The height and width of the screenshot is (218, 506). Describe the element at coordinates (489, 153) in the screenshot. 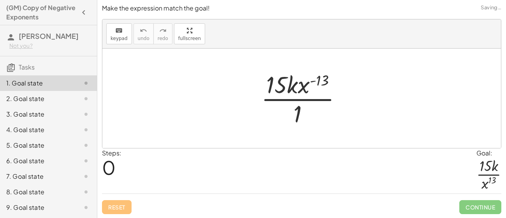

I see `div: Goal:` at that location.